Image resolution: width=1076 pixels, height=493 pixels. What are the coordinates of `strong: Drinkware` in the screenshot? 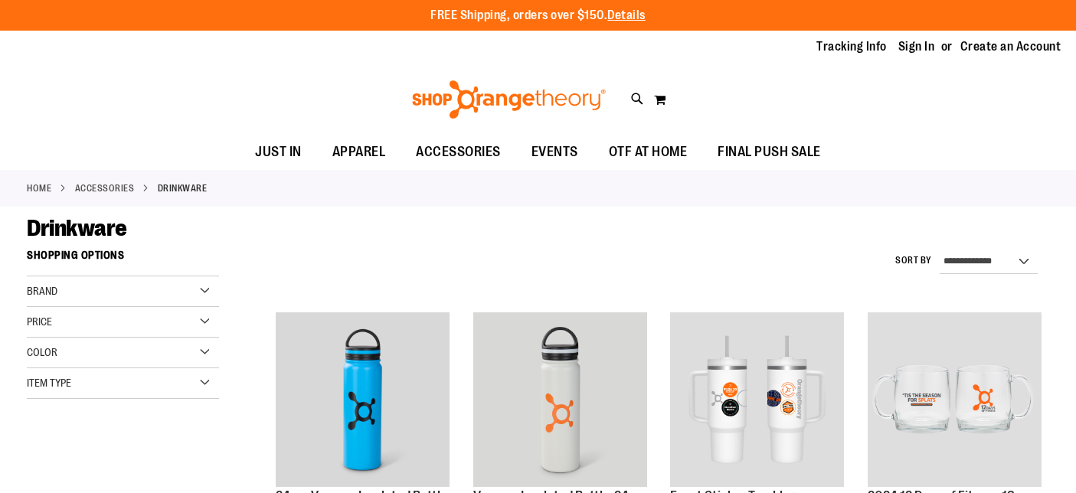 It's located at (182, 188).